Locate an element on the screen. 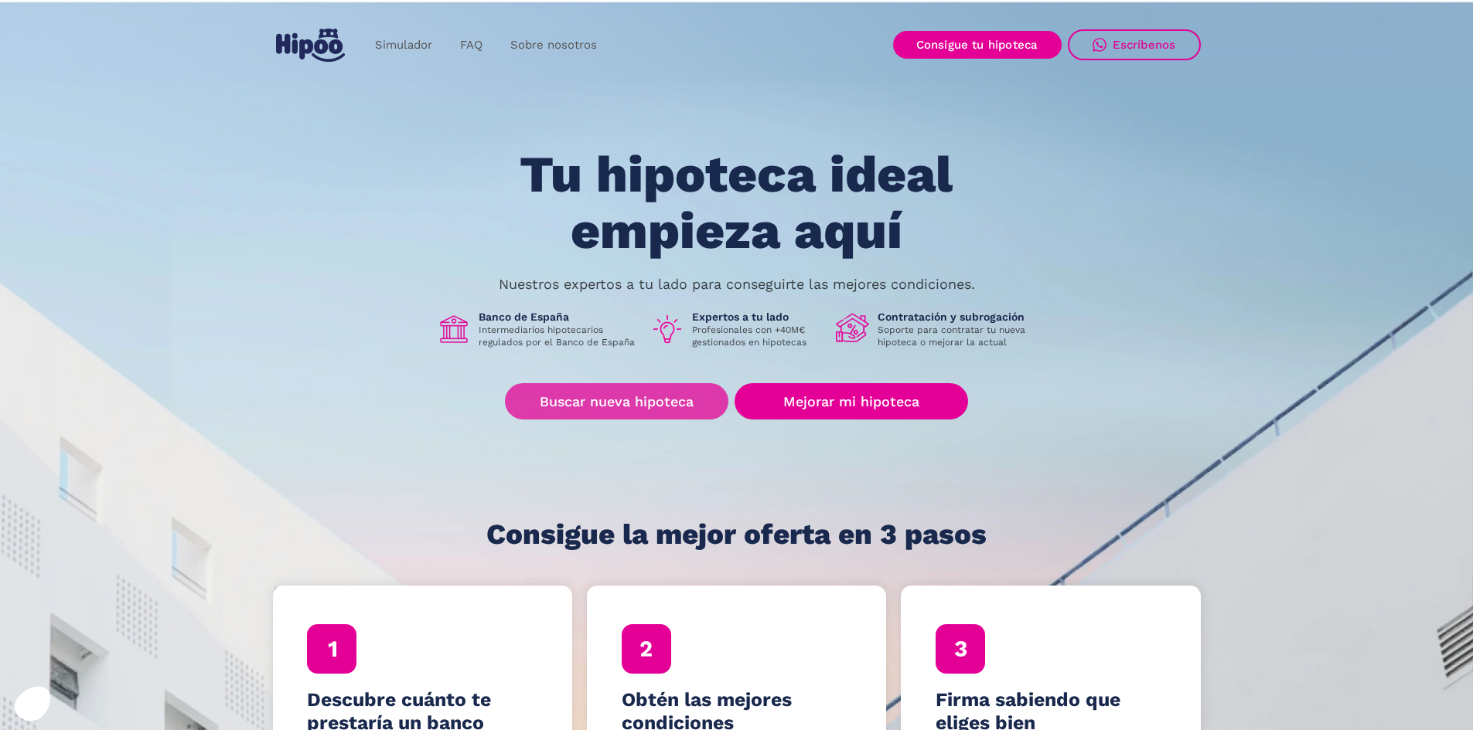  h1: Expertos a tu lado is located at coordinates (758, 317).